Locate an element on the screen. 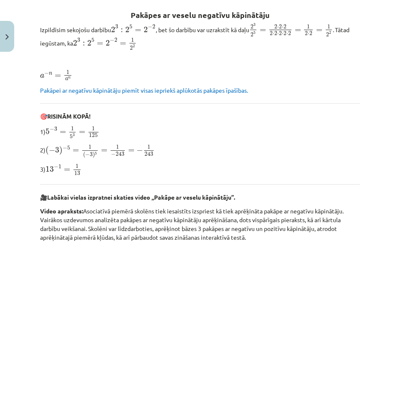  p: Izpildīsim sekojošu darbību , bet šo darbību var uzrakstīt kā daļu . Tātad iegūstam, ka is located at coordinates (200, 37).